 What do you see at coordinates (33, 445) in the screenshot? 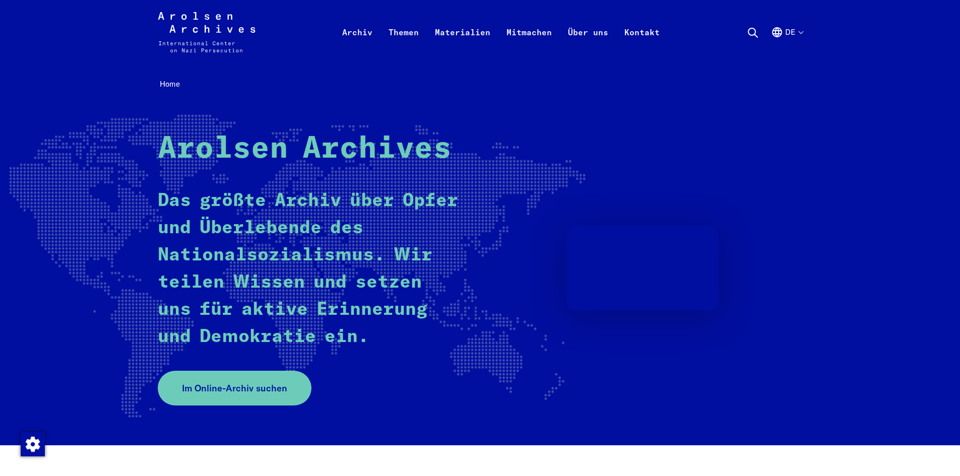
I see `img: Zustimmung ändern` at bounding box center [33, 445].